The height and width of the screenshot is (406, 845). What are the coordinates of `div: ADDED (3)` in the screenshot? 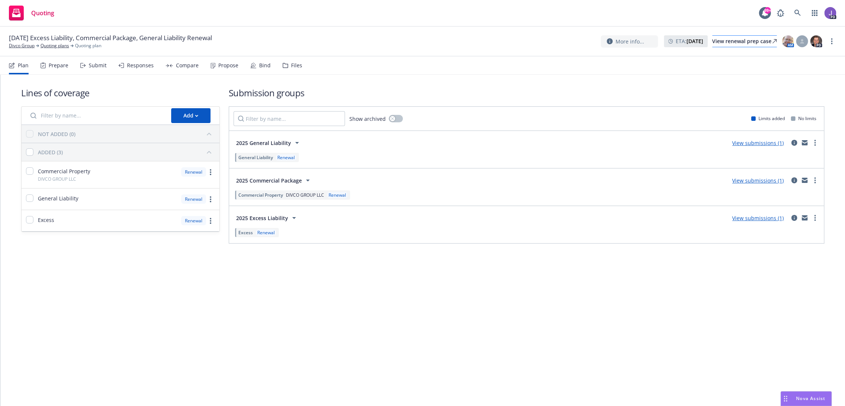 It's located at (50, 152).